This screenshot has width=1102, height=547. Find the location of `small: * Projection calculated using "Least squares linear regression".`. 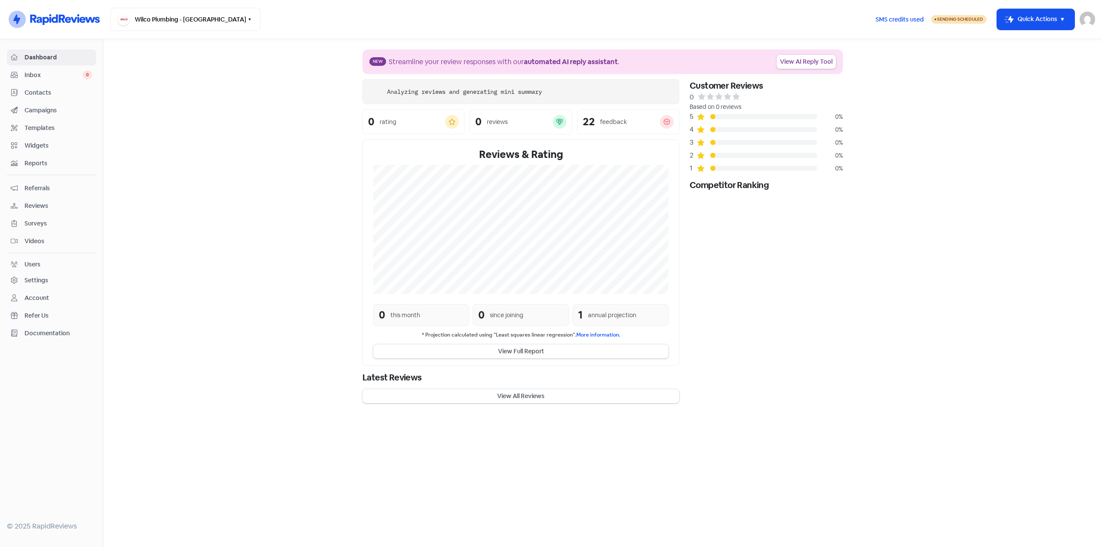

small: * Projection calculated using "Least squares linear regression". is located at coordinates (521, 335).